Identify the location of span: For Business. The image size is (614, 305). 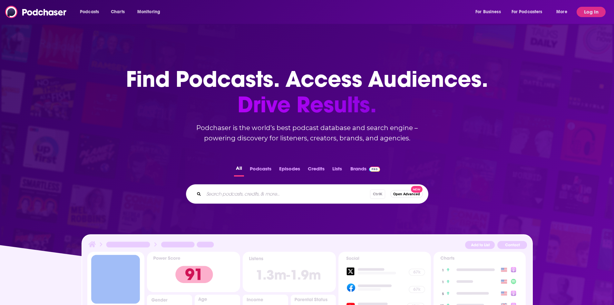
(488, 12).